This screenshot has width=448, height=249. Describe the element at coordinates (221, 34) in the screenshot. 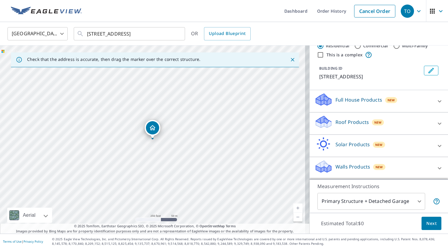

I see `div: OR` at that location.